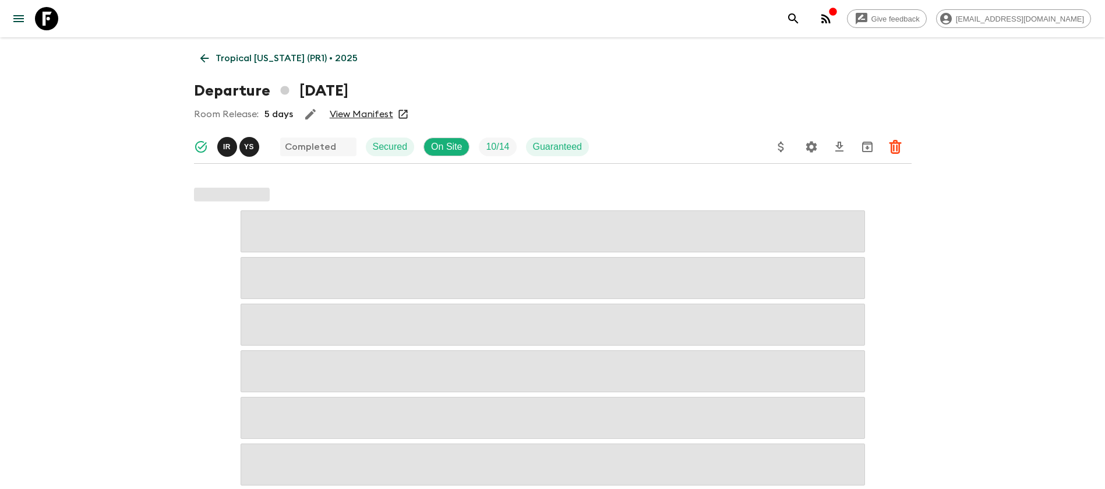  I want to click on p: Secured, so click(390, 147).